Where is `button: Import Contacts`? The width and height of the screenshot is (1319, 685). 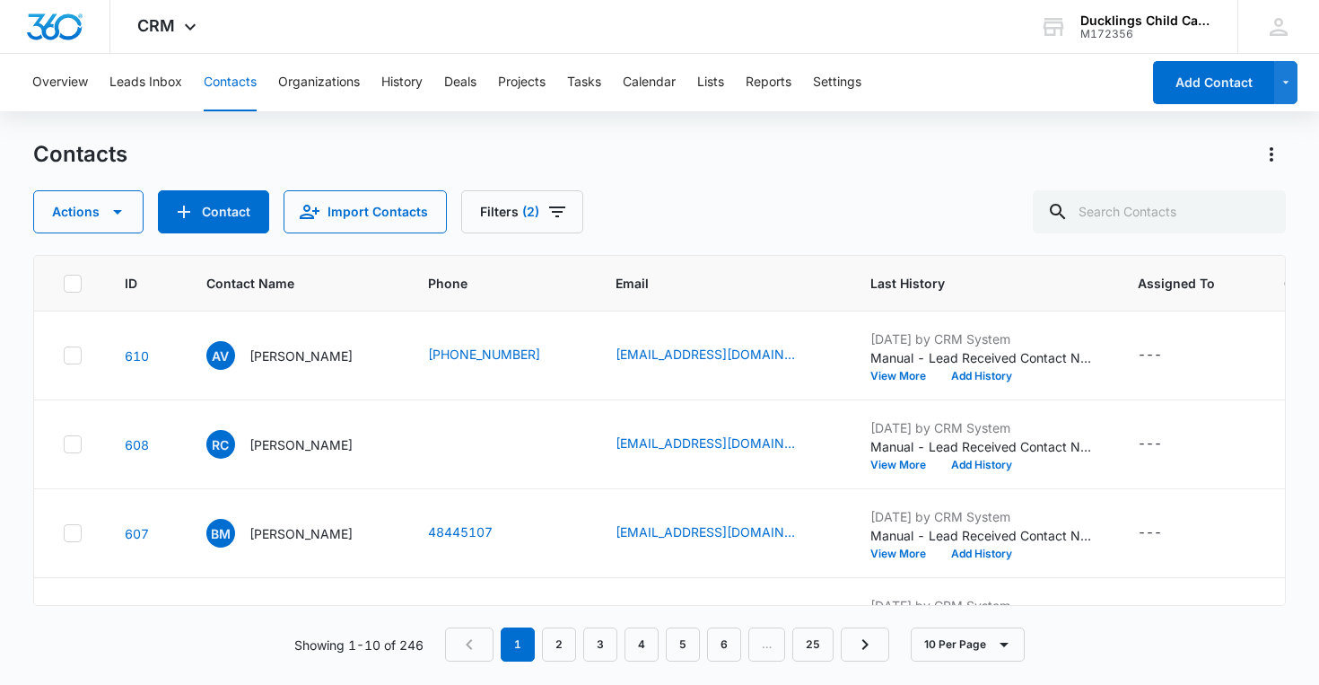 button: Import Contacts is located at coordinates (365, 212).